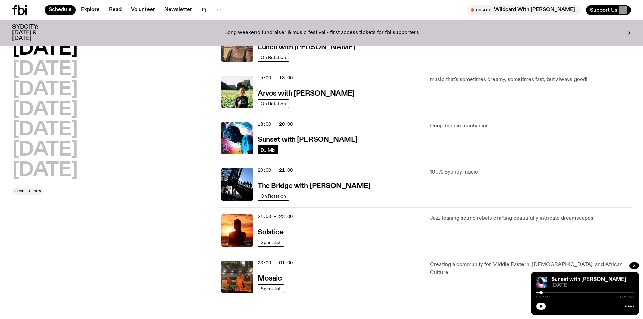 Image resolution: width=643 pixels, height=319 pixels. Describe the element at coordinates (270, 232) in the screenshot. I see `a: Solstice` at that location.